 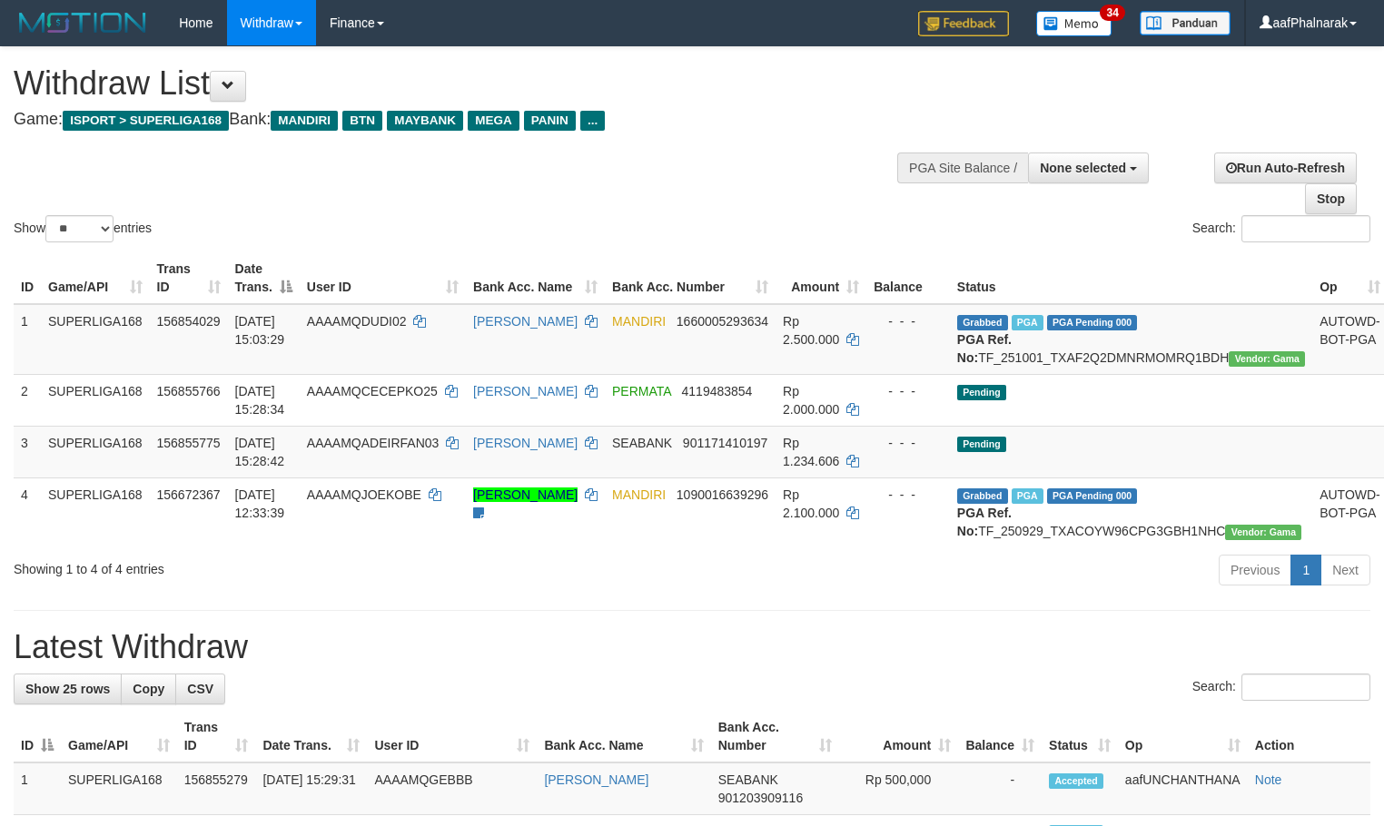 I want to click on span: Copy 1660005293634 to clipboard, so click(x=722, y=321).